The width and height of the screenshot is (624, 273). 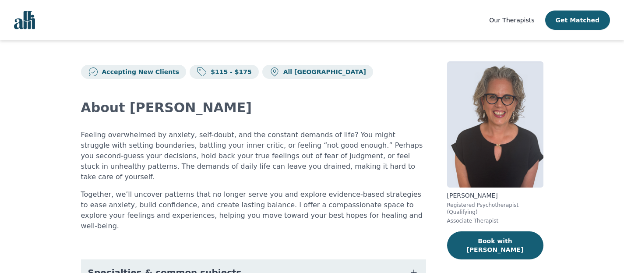 What do you see at coordinates (139, 72) in the screenshot?
I see `p: Accepting New Clients` at bounding box center [139, 72].